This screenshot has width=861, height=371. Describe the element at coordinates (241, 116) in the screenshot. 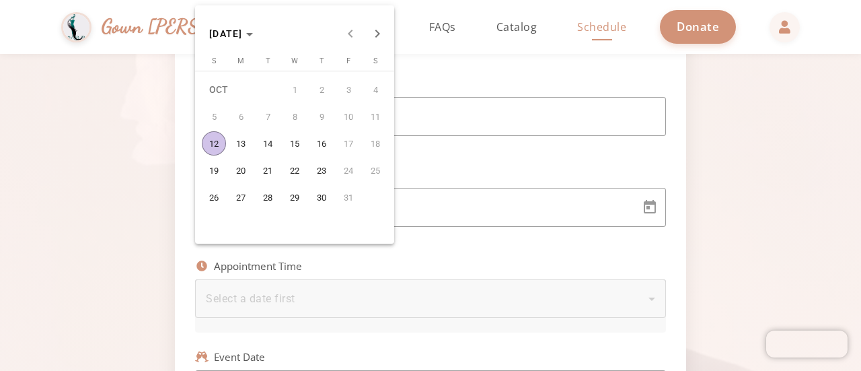

I see `span: 6` at that location.